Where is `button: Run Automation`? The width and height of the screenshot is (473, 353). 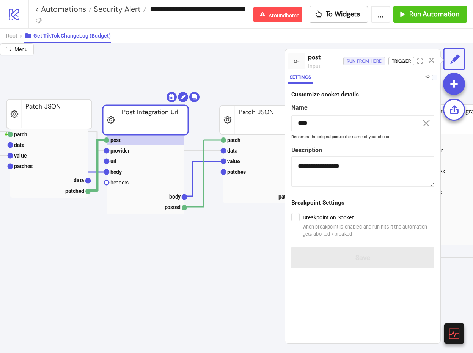 button: Run Automation is located at coordinates (430, 14).